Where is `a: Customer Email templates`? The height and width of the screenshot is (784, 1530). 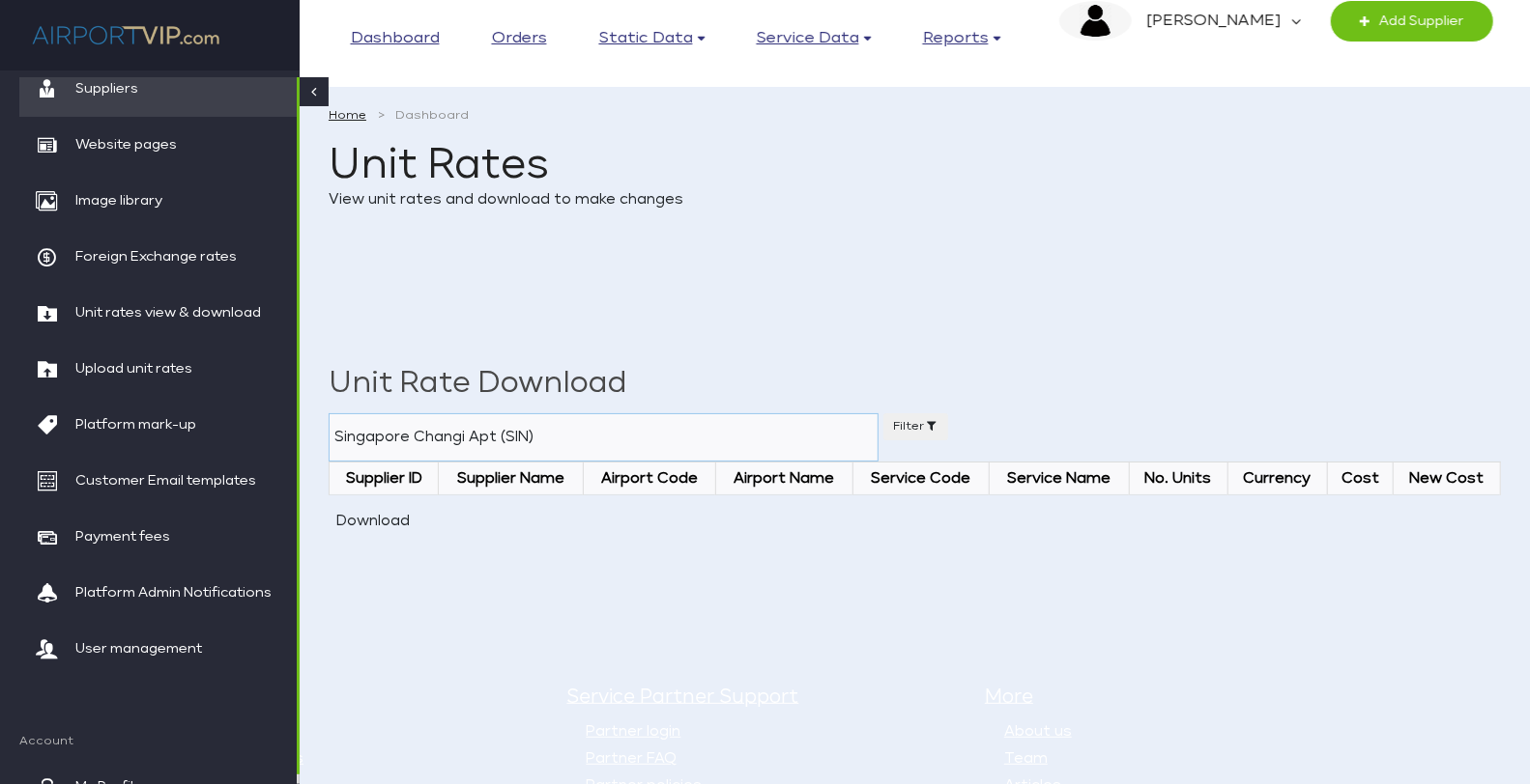 a: Customer Email templates is located at coordinates (159, 481).